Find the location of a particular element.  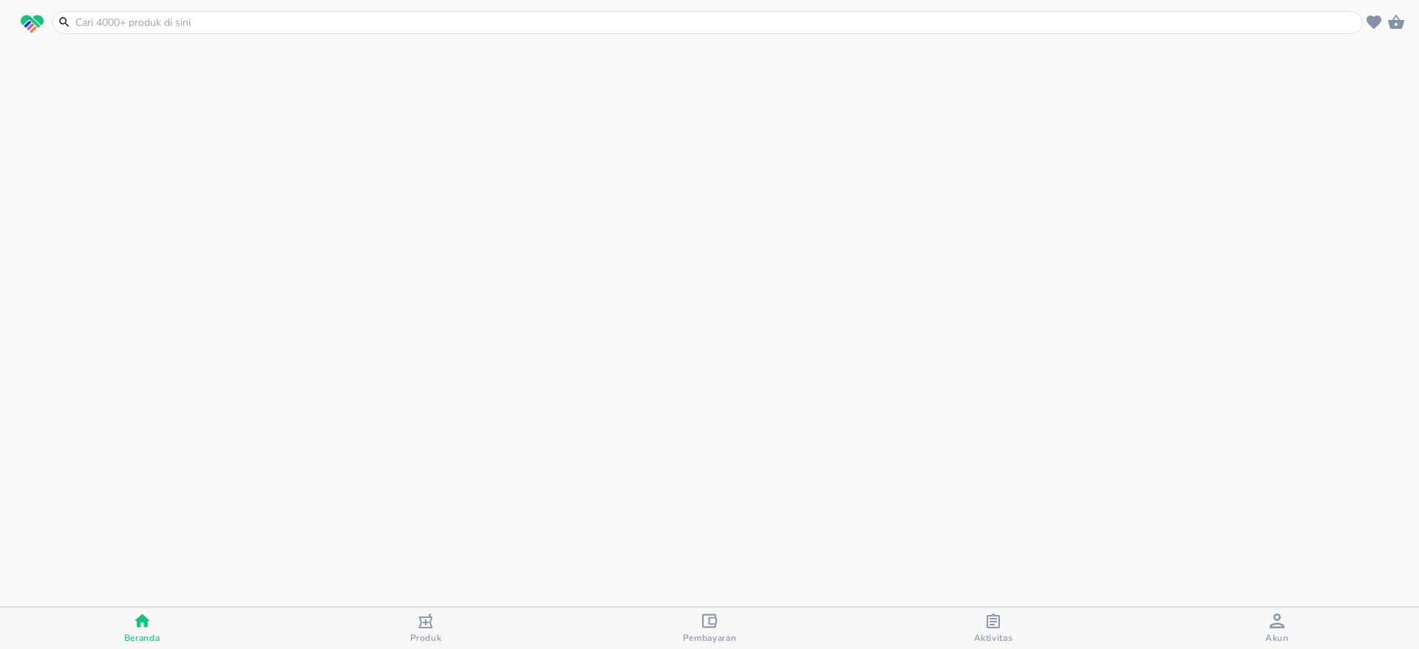

span: Akun is located at coordinates (1277, 638).